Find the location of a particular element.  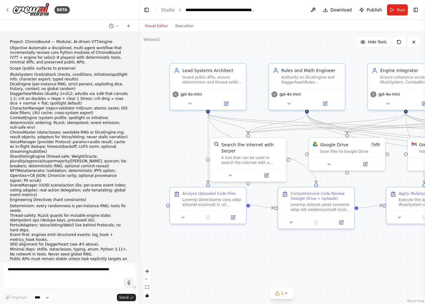

img: Logo is located at coordinates (31, 10).